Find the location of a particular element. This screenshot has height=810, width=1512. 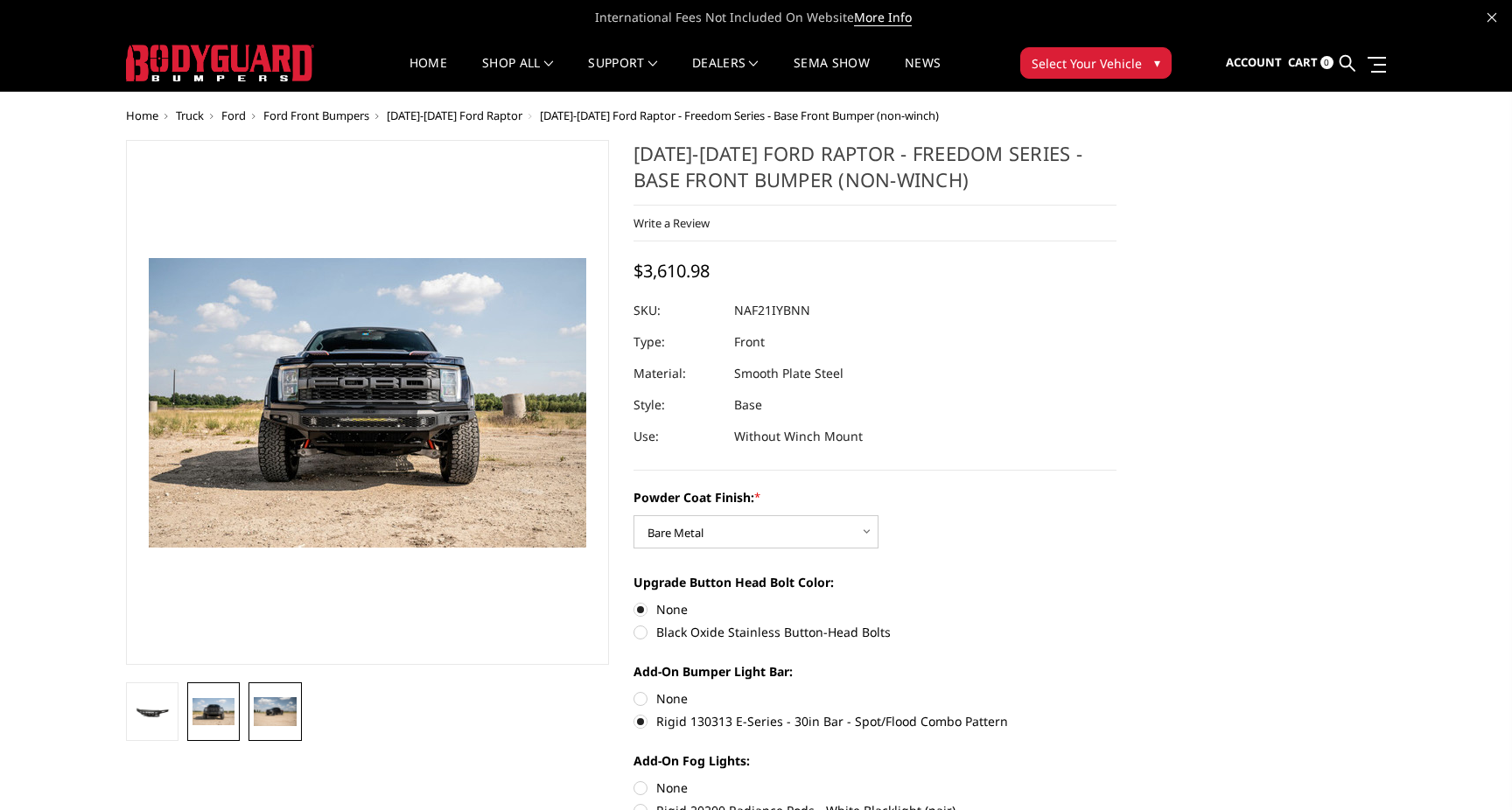

a: Support is located at coordinates (622, 73).